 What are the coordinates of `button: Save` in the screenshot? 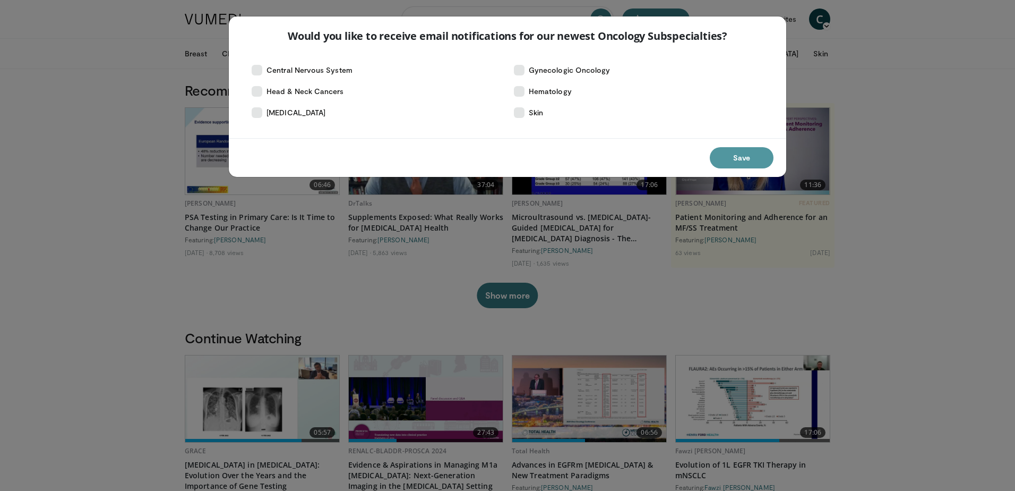 It's located at (742, 158).